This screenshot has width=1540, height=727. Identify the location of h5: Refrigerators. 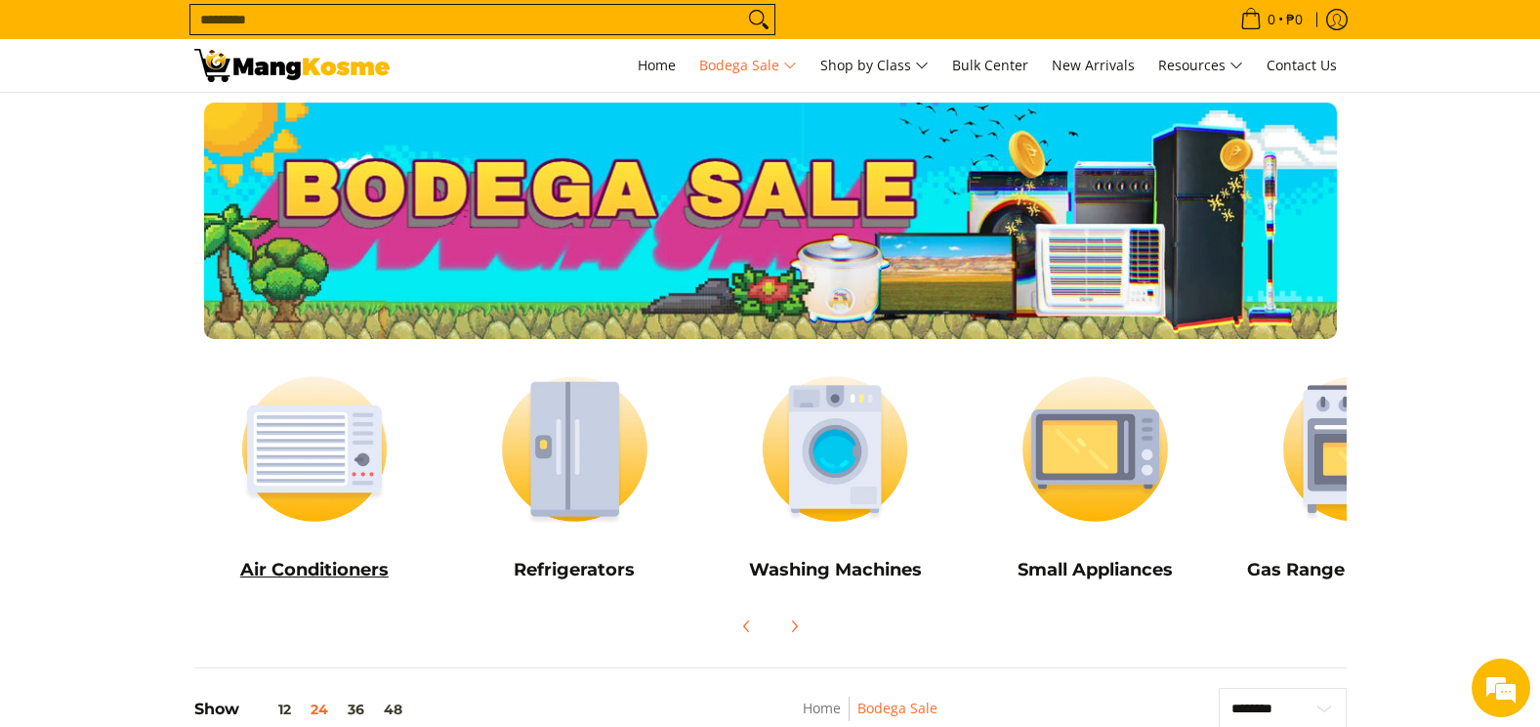
(574, 569).